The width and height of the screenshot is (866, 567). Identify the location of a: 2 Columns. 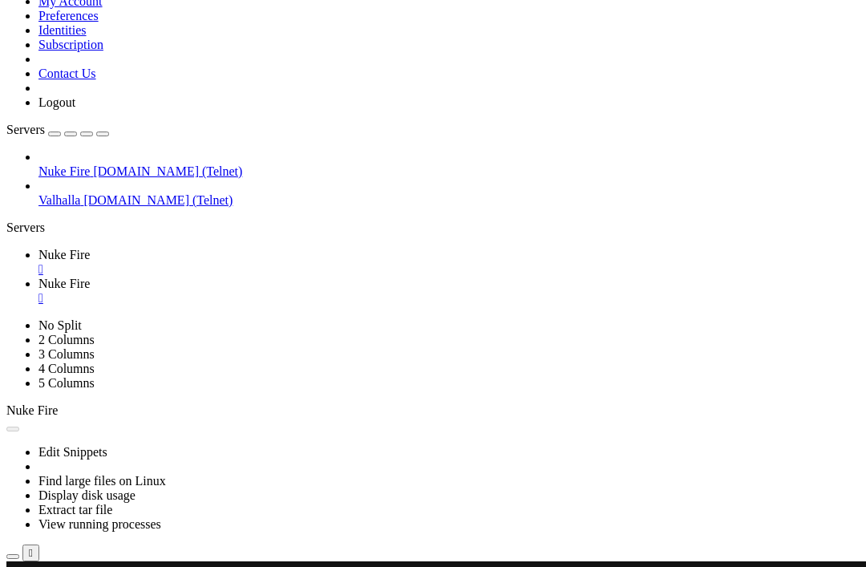
(67, 339).